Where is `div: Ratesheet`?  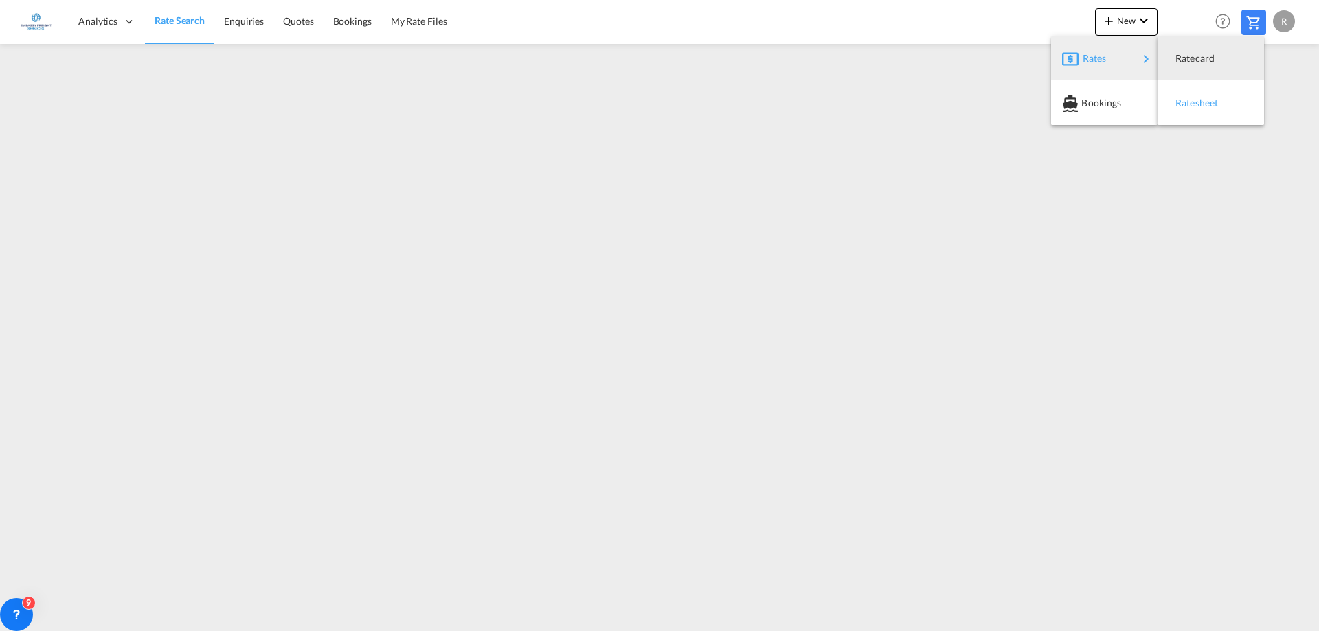 div: Ratesheet is located at coordinates (1210, 103).